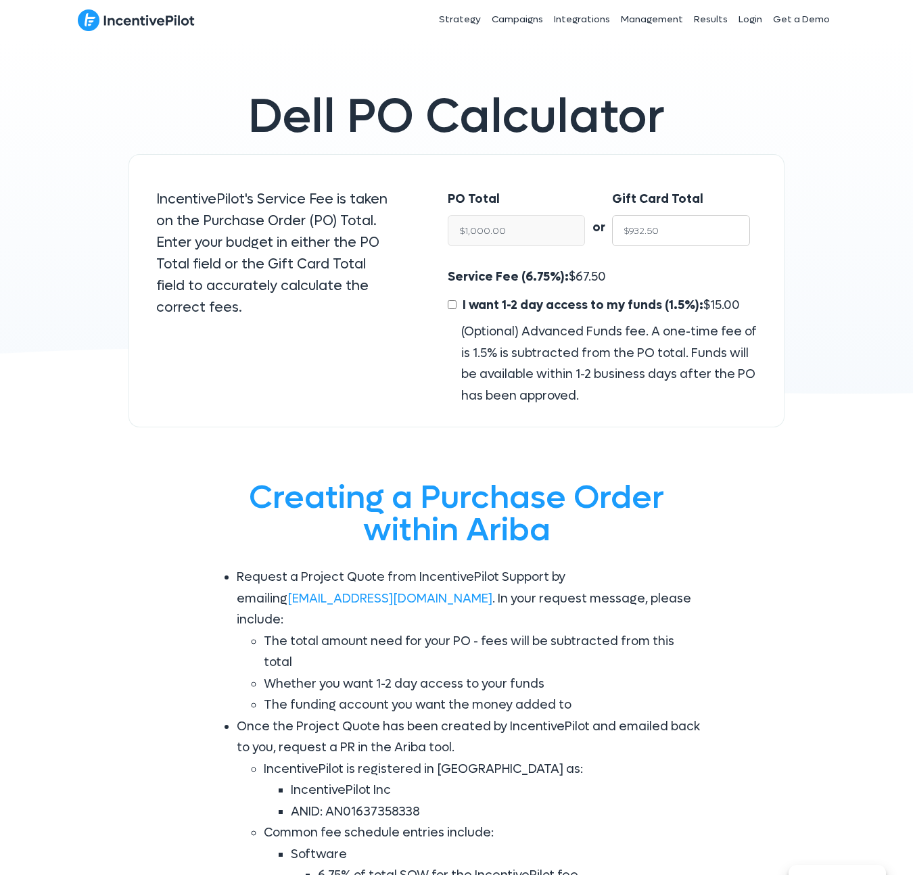 This screenshot has height=875, width=913. I want to click on p: IncentivePilot's Service Fee is taken on the Purchase Order (PO) Total. Enter your budget in eith..., so click(274, 253).